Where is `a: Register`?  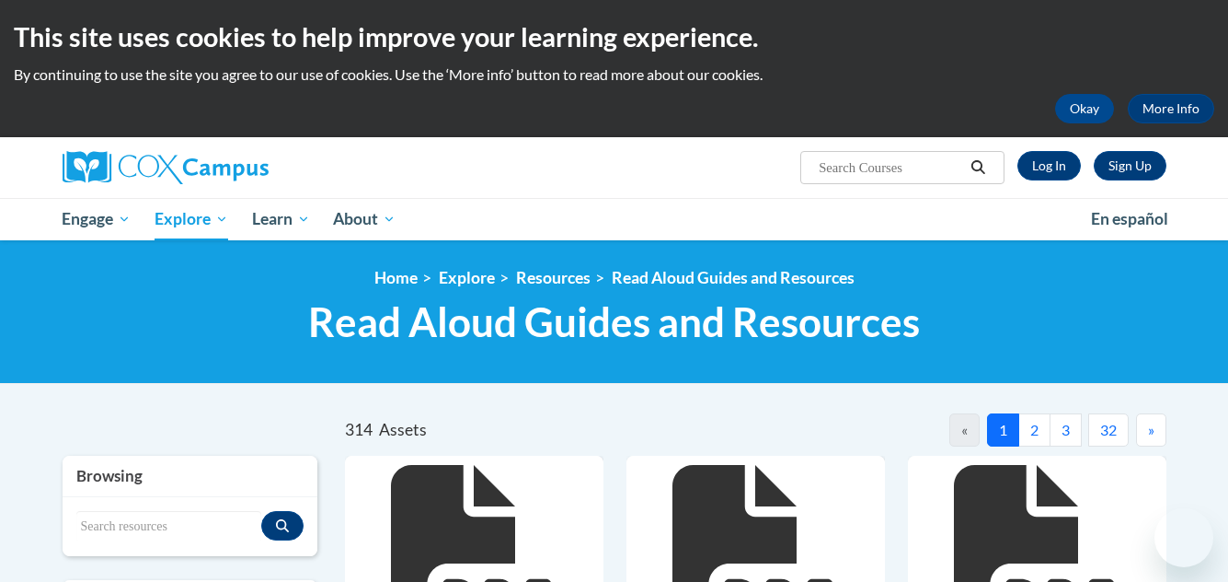 a: Register is located at coordinates (1130, 166).